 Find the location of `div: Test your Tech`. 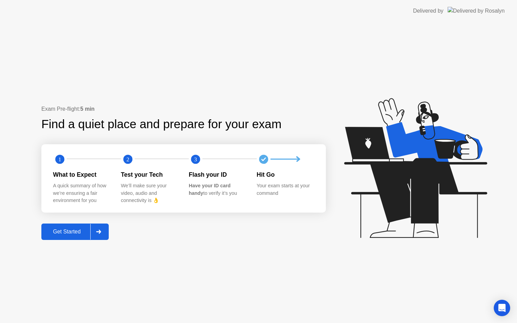

div: Test your Tech is located at coordinates (150, 175).